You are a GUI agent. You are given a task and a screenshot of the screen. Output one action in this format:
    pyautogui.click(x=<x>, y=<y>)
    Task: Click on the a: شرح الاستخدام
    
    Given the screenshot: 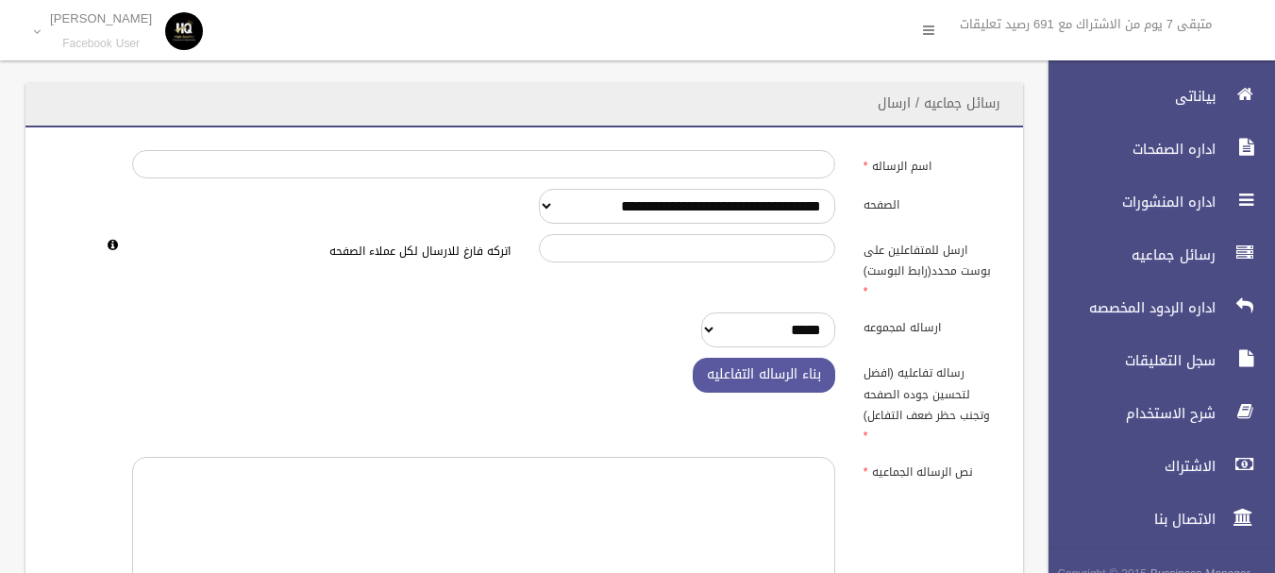 What is the action you would take?
    pyautogui.click(x=1153, y=413)
    